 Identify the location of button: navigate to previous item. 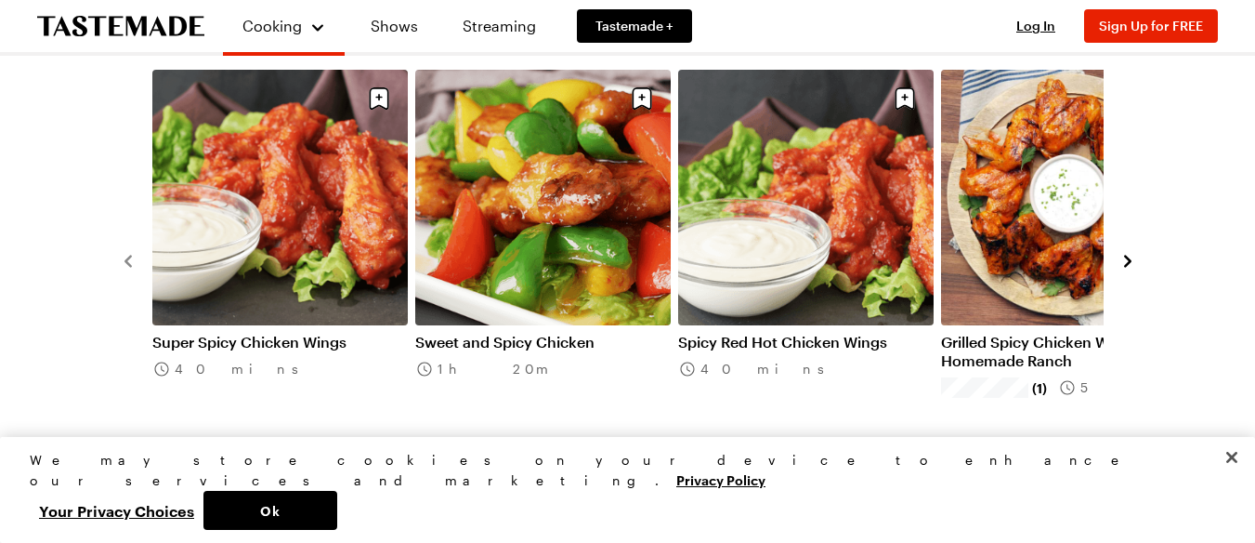
(128, 260).